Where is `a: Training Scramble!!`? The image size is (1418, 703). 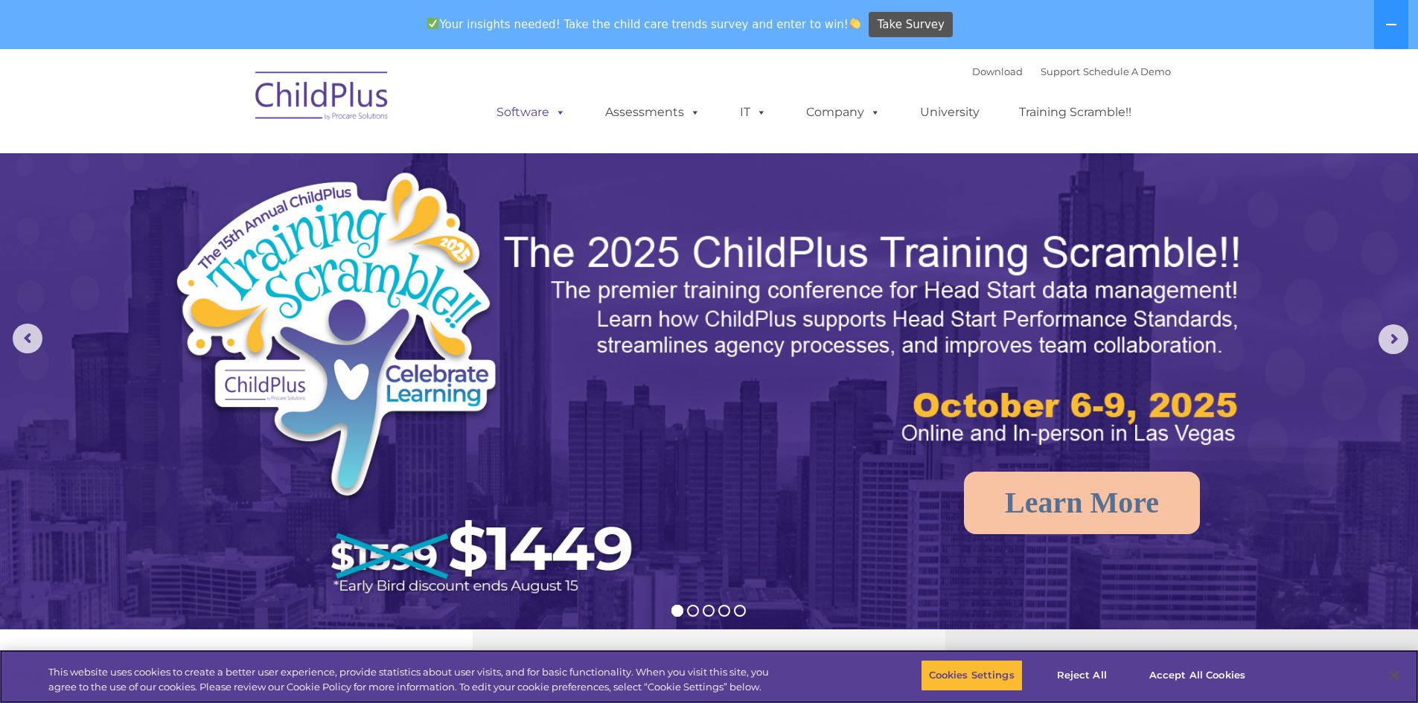 a: Training Scramble!! is located at coordinates (1075, 112).